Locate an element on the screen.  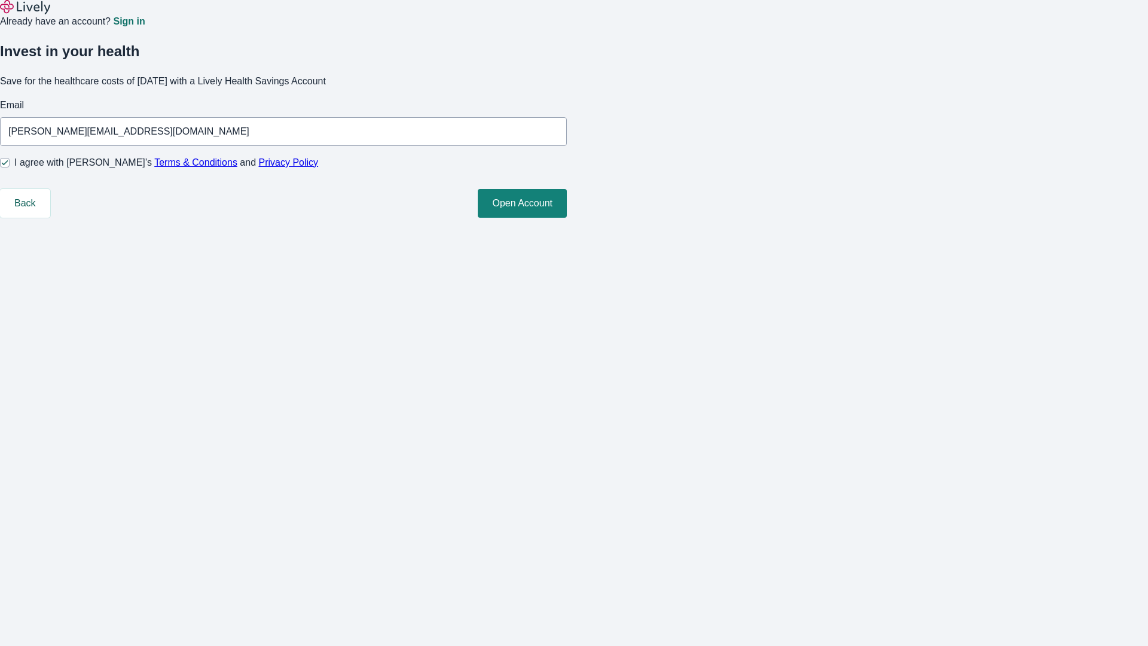
div: Sign in is located at coordinates (129, 22).